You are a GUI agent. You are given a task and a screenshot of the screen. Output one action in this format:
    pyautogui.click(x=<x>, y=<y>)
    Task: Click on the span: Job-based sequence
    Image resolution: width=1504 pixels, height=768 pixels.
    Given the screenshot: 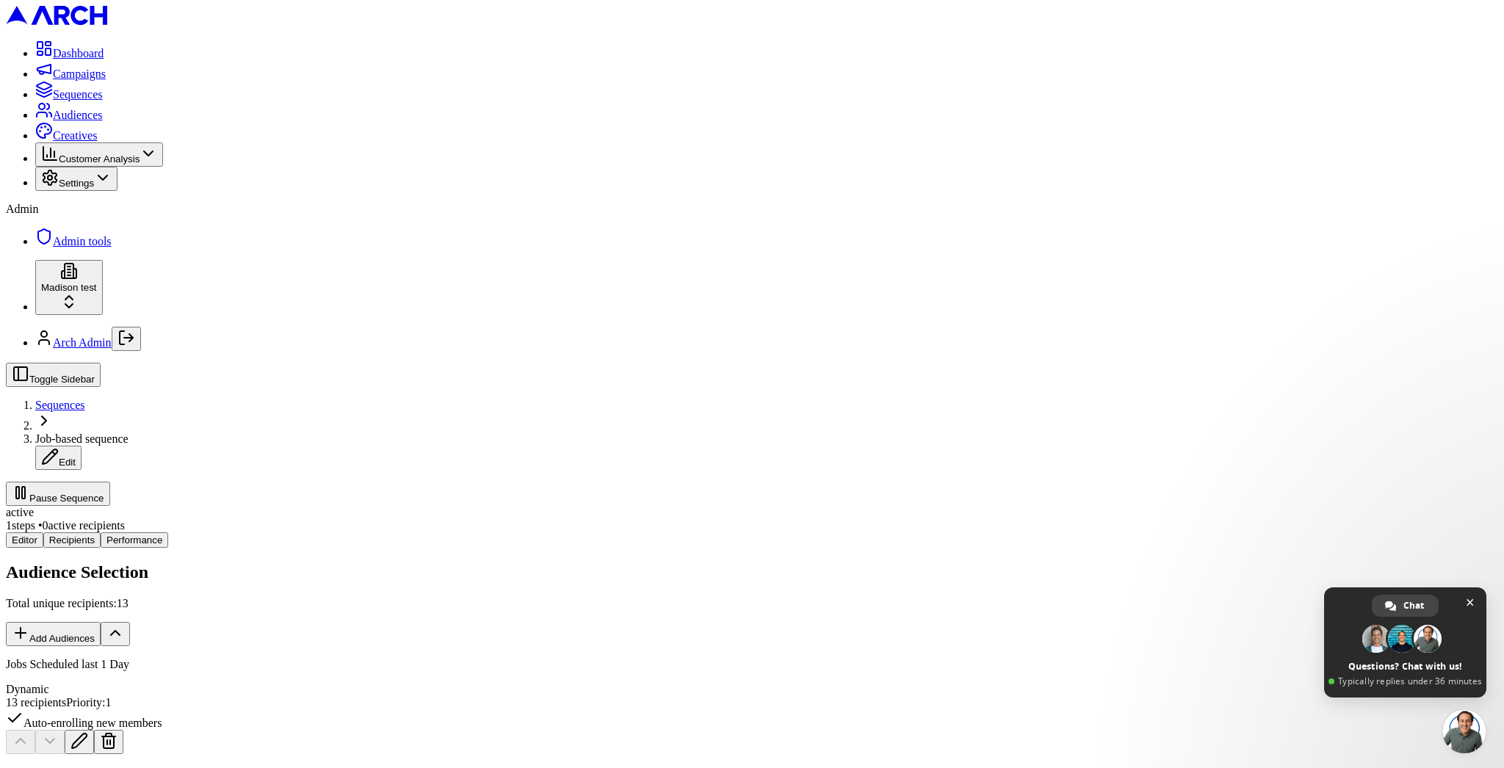 What is the action you would take?
    pyautogui.click(x=82, y=438)
    